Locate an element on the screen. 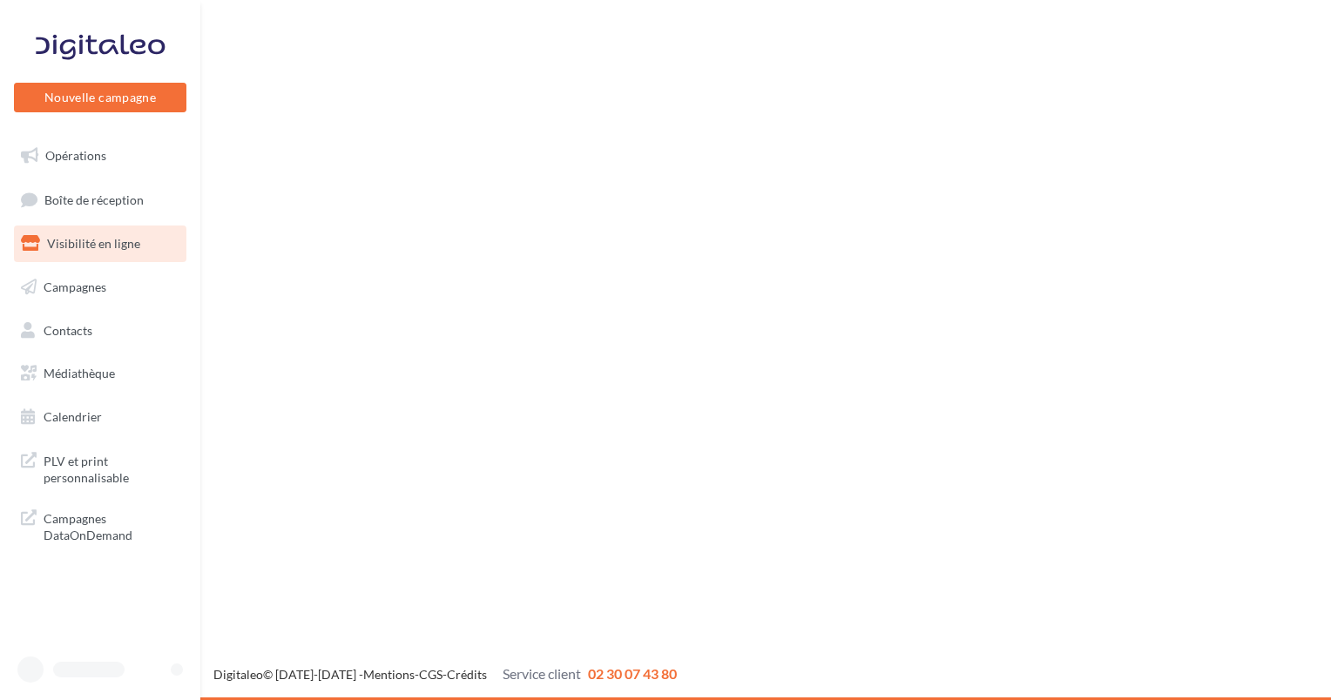 The height and width of the screenshot is (700, 1331). span: Boîte de réception is located at coordinates (94, 199).